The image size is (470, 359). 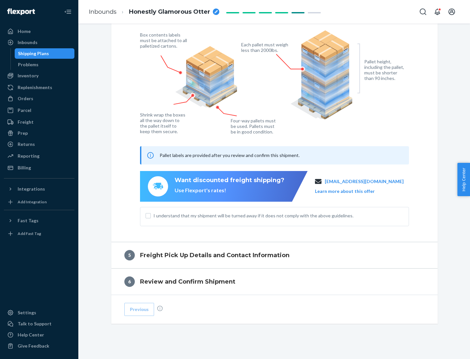 What do you see at coordinates (39, 189) in the screenshot?
I see `button: Integrations` at bounding box center [39, 189].